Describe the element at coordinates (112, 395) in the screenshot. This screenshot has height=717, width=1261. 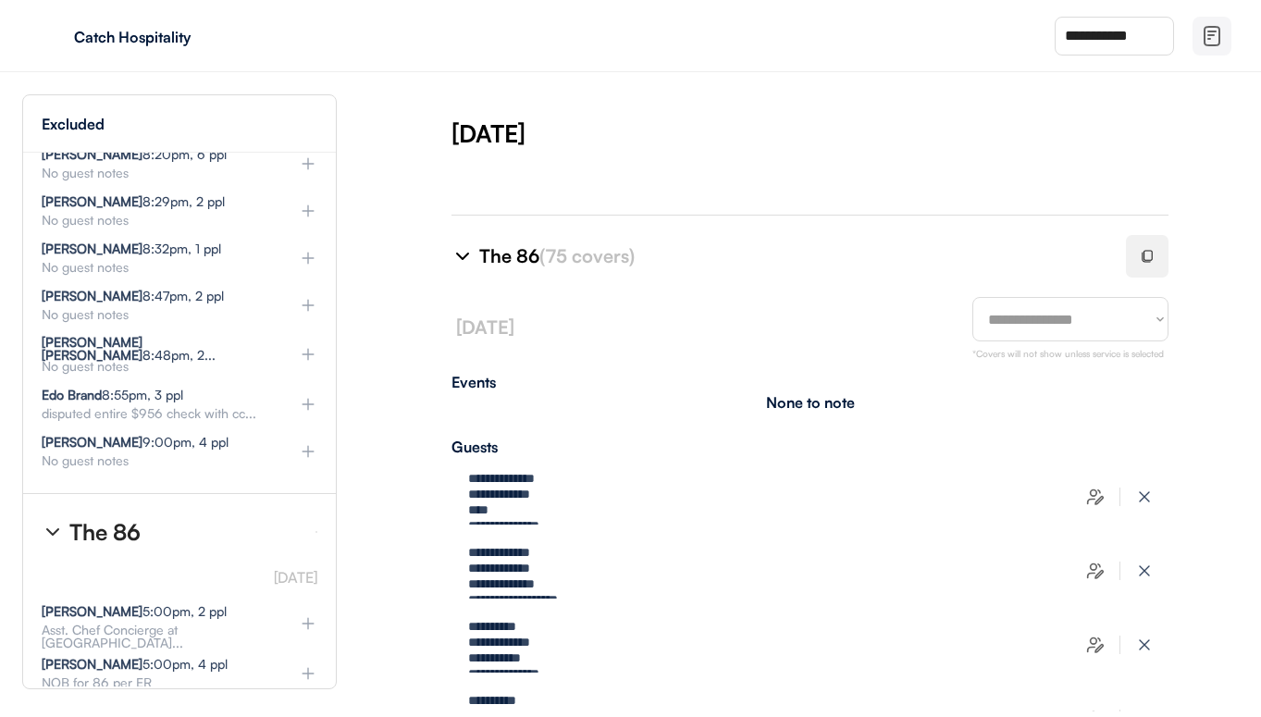
I see `div: 8:55pm, 3 ppl` at that location.